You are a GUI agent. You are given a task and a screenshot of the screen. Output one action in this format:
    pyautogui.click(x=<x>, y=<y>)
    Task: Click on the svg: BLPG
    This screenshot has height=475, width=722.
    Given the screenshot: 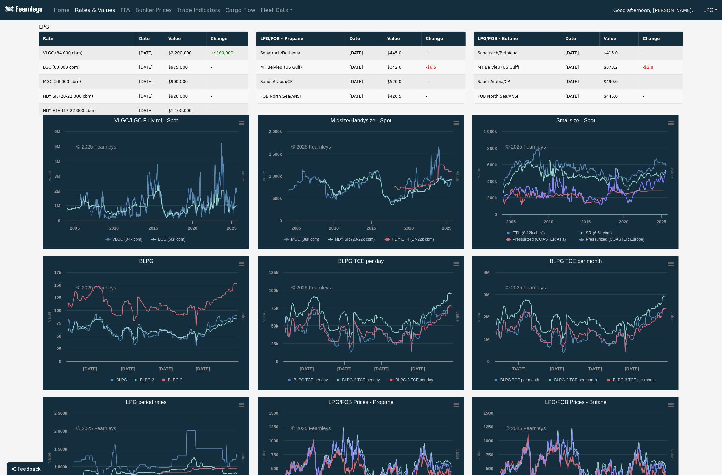 What is the action you would take?
    pyautogui.click(x=146, y=323)
    